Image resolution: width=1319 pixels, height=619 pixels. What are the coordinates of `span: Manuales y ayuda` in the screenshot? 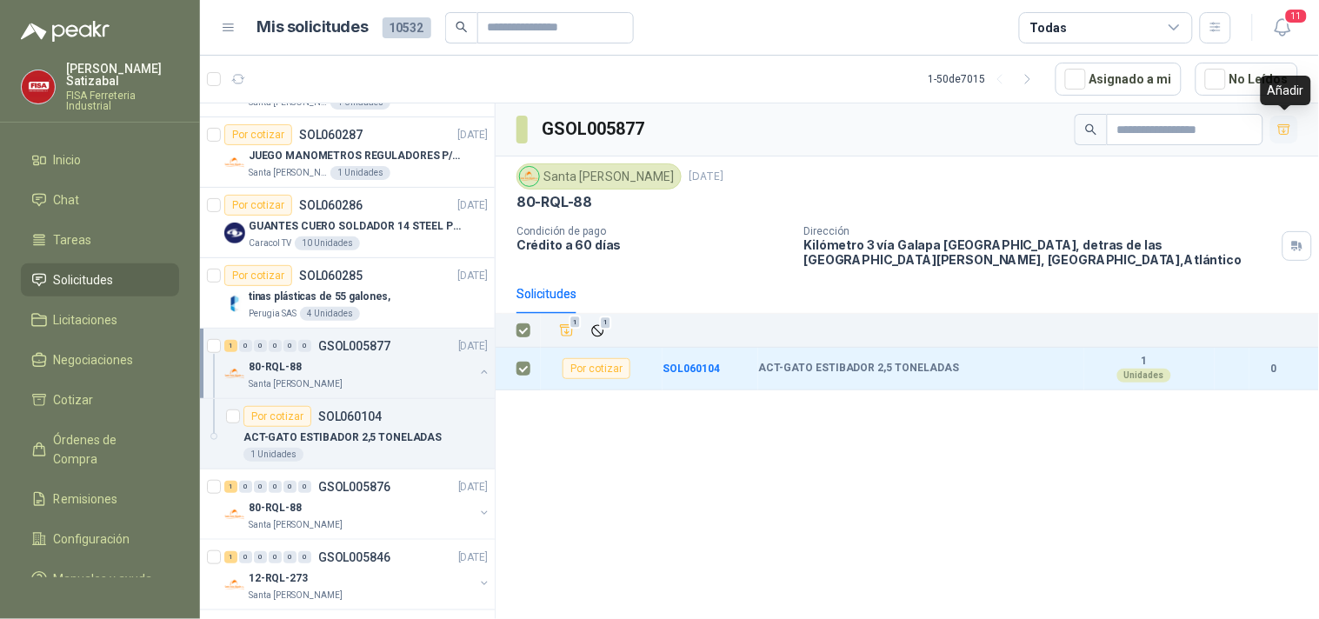 It's located at (103, 579).